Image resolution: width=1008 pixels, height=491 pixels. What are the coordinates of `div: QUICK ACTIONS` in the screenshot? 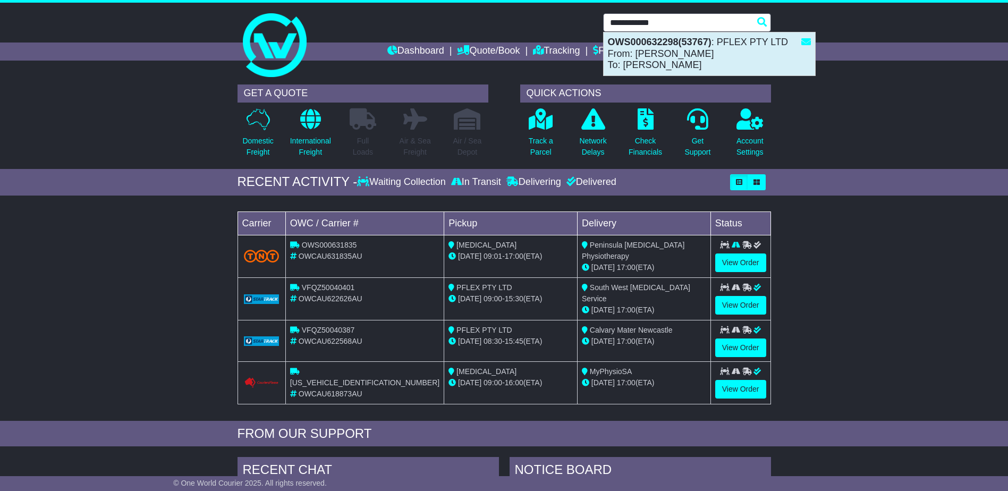 It's located at (646, 94).